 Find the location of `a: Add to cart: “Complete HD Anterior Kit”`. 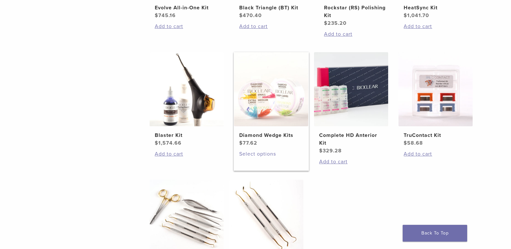

a: Add to cart: “Complete HD Anterior Kit” is located at coordinates (351, 162).